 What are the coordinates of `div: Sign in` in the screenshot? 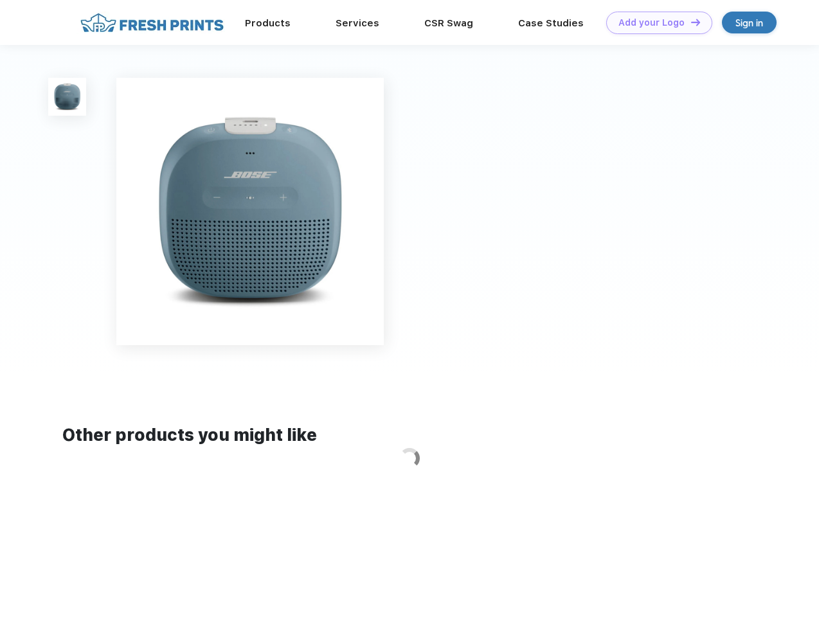 It's located at (749, 22).